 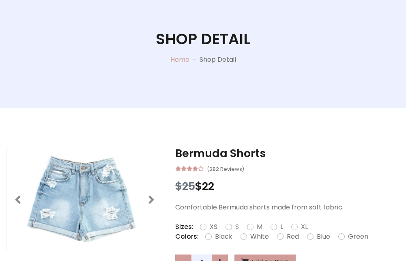 What do you see at coordinates (84, 199) in the screenshot?
I see `img: Image` at bounding box center [84, 199].